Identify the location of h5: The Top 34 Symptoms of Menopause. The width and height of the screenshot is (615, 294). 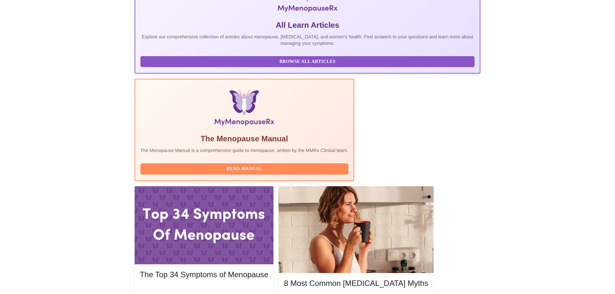
(204, 275).